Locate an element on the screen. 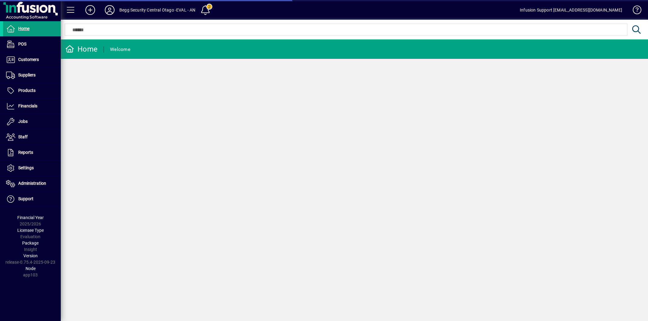  button: Profile is located at coordinates (110, 10).